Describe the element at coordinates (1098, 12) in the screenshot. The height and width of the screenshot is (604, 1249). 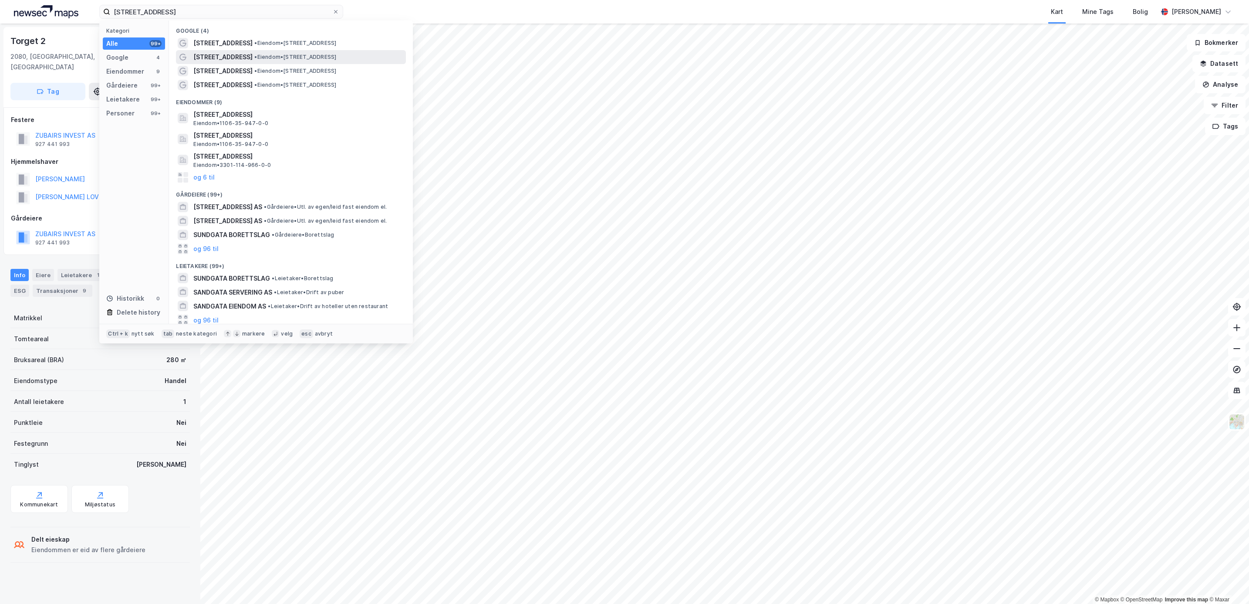
I see `div: Mine Tags` at that location.